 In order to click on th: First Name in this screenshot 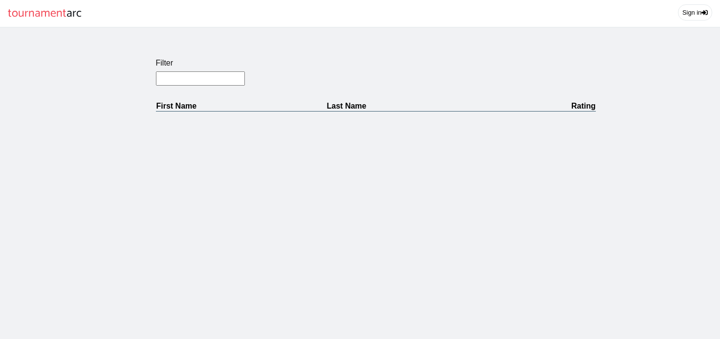, I will do `click(241, 106)`.